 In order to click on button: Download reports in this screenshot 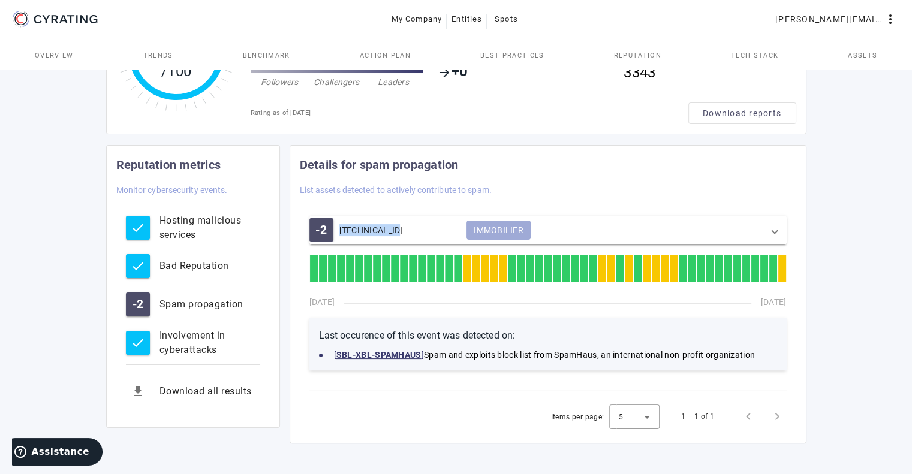, I will do `click(742, 113)`.